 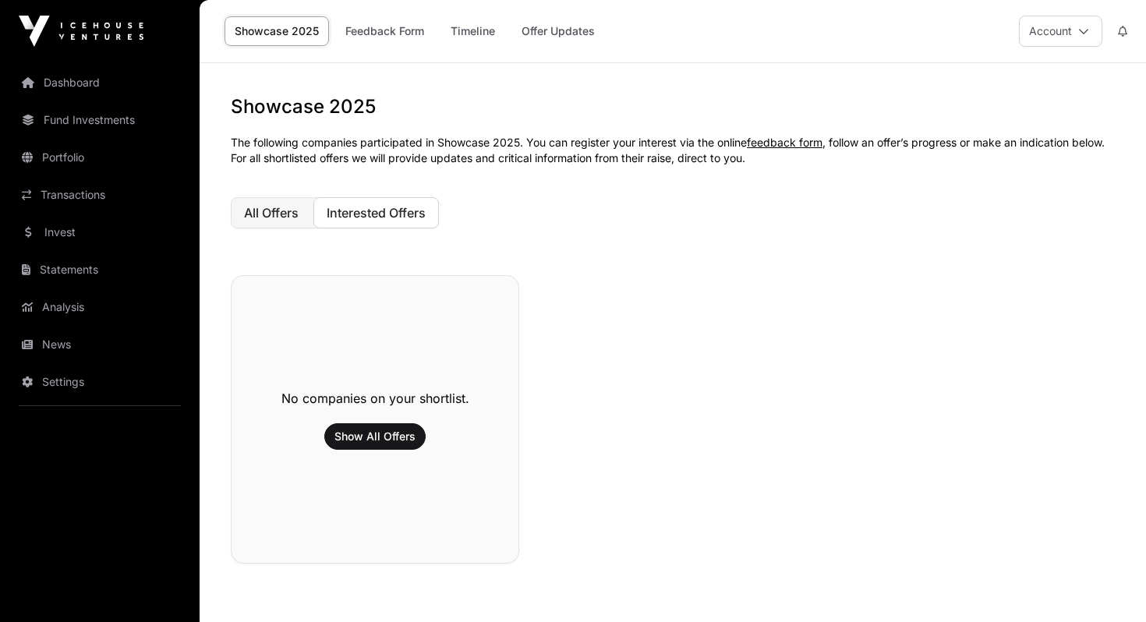 I want to click on button: Show All Offers, so click(x=375, y=436).